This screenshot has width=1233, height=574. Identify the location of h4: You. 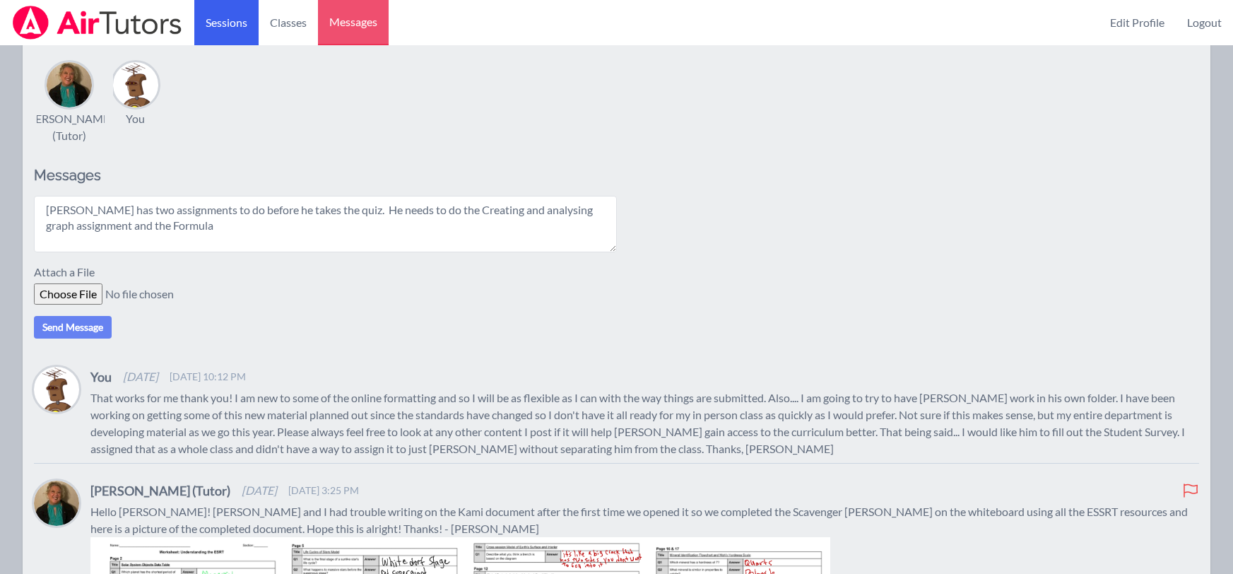
(101, 377).